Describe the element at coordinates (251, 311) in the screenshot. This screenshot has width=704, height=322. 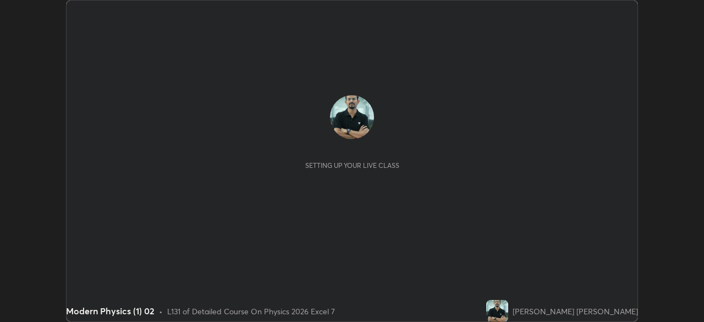
I see `div: L131 of Detailed Course On Physics 2026 Excel 7` at that location.